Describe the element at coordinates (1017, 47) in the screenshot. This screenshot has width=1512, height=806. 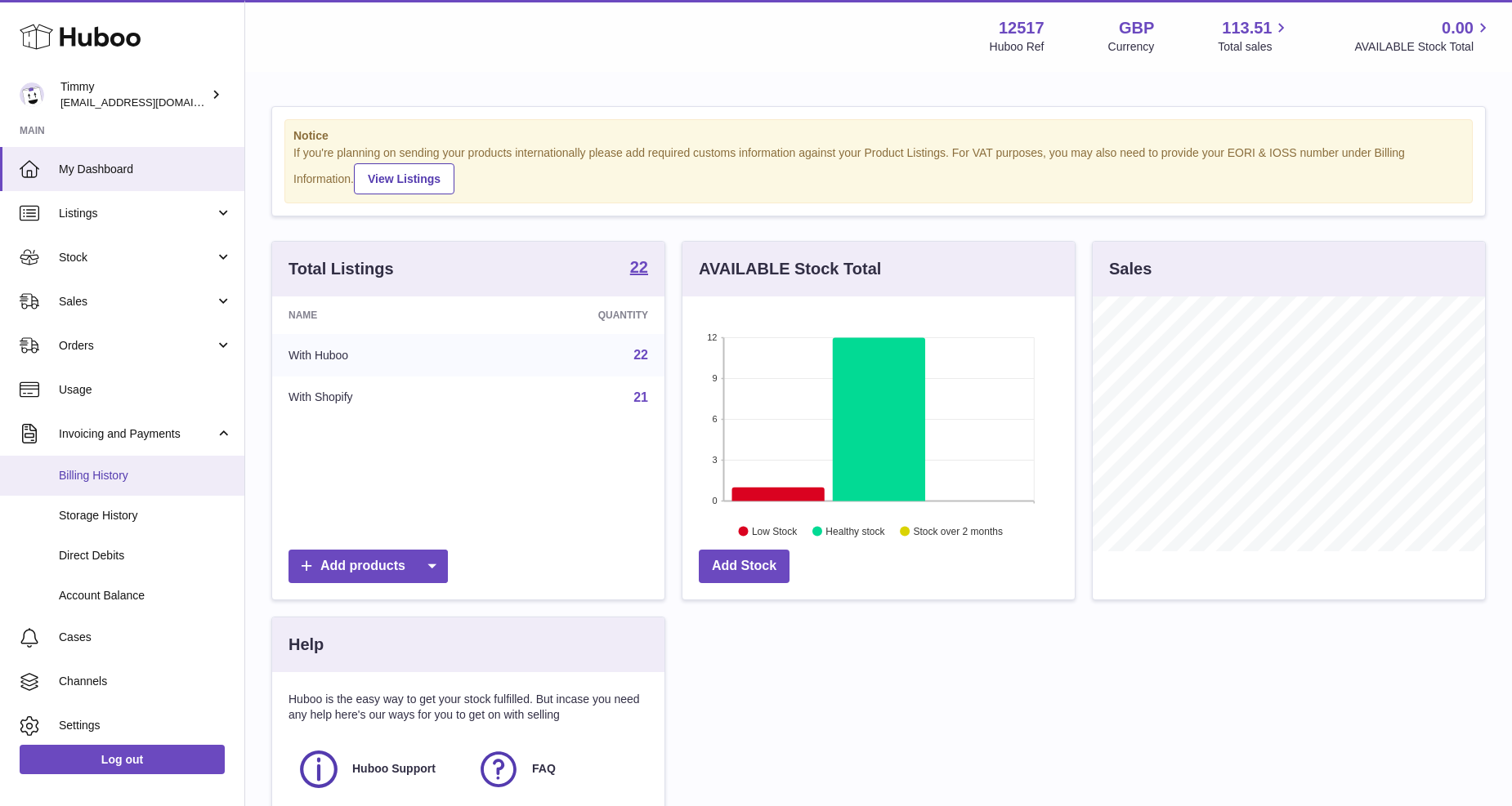
I see `div: Huboo Ref` at that location.